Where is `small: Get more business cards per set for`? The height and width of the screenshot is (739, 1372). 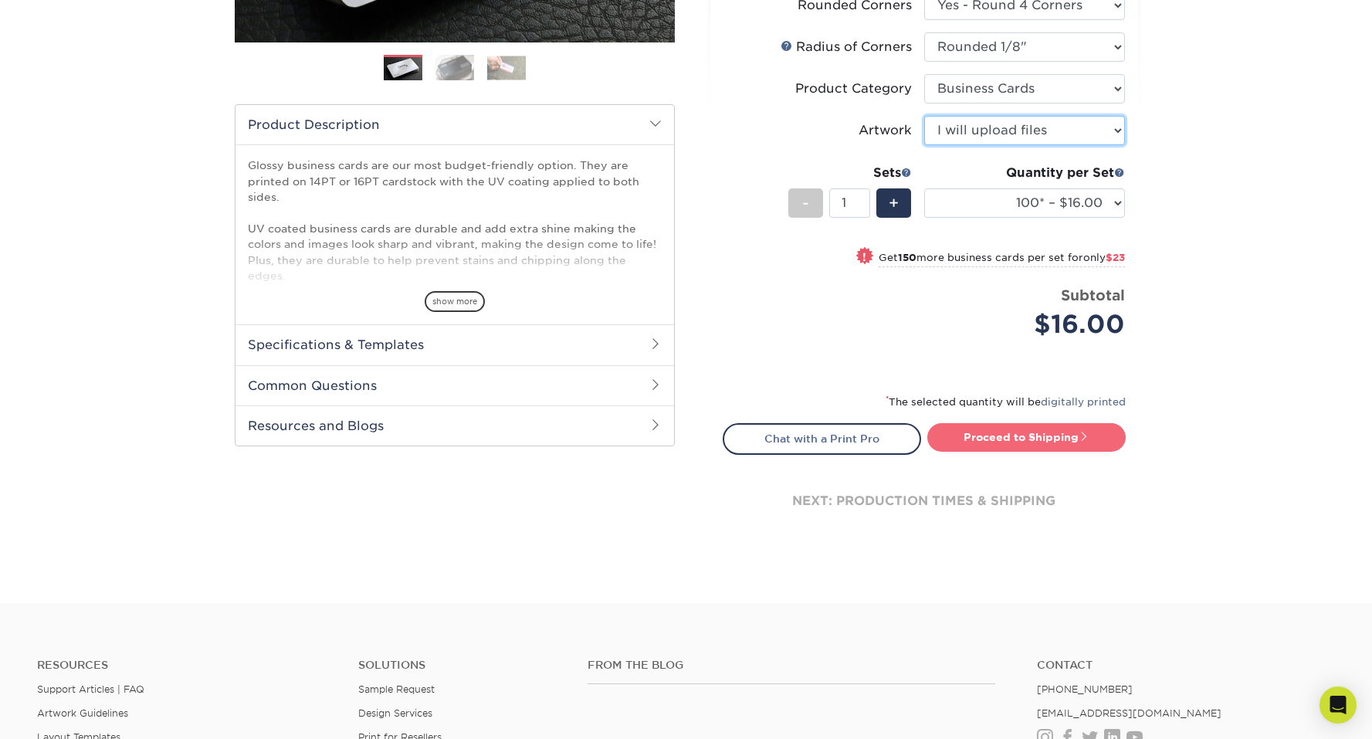 small: Get more business cards per set for is located at coordinates (1001, 259).